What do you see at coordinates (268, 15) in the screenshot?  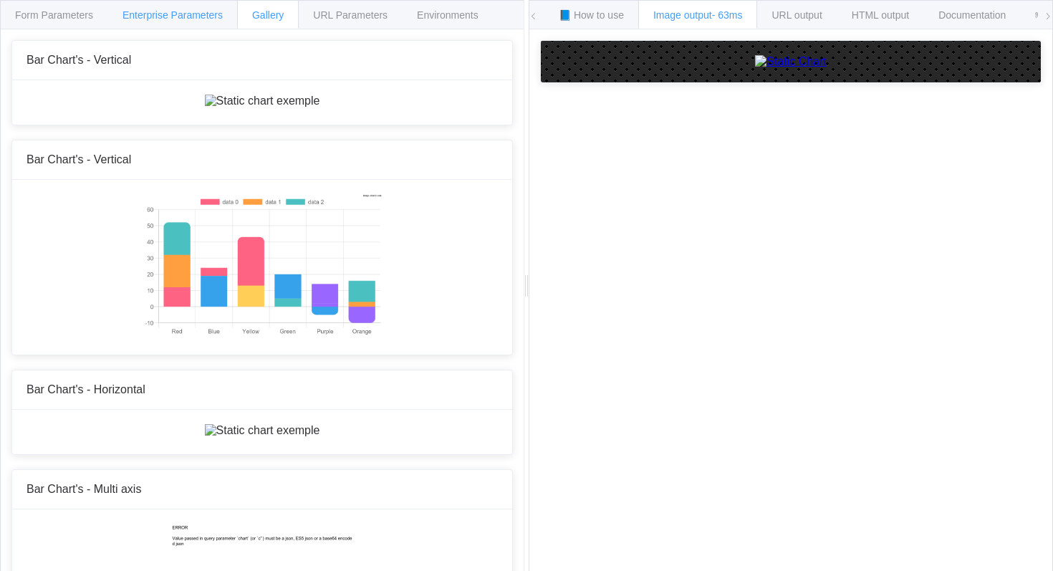 I see `span: Gallery` at bounding box center [268, 15].